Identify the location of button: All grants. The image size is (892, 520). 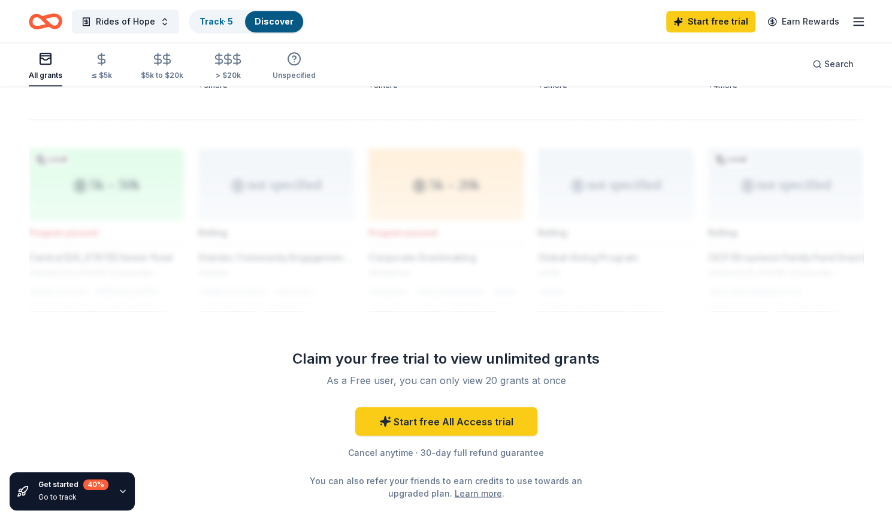
(46, 66).